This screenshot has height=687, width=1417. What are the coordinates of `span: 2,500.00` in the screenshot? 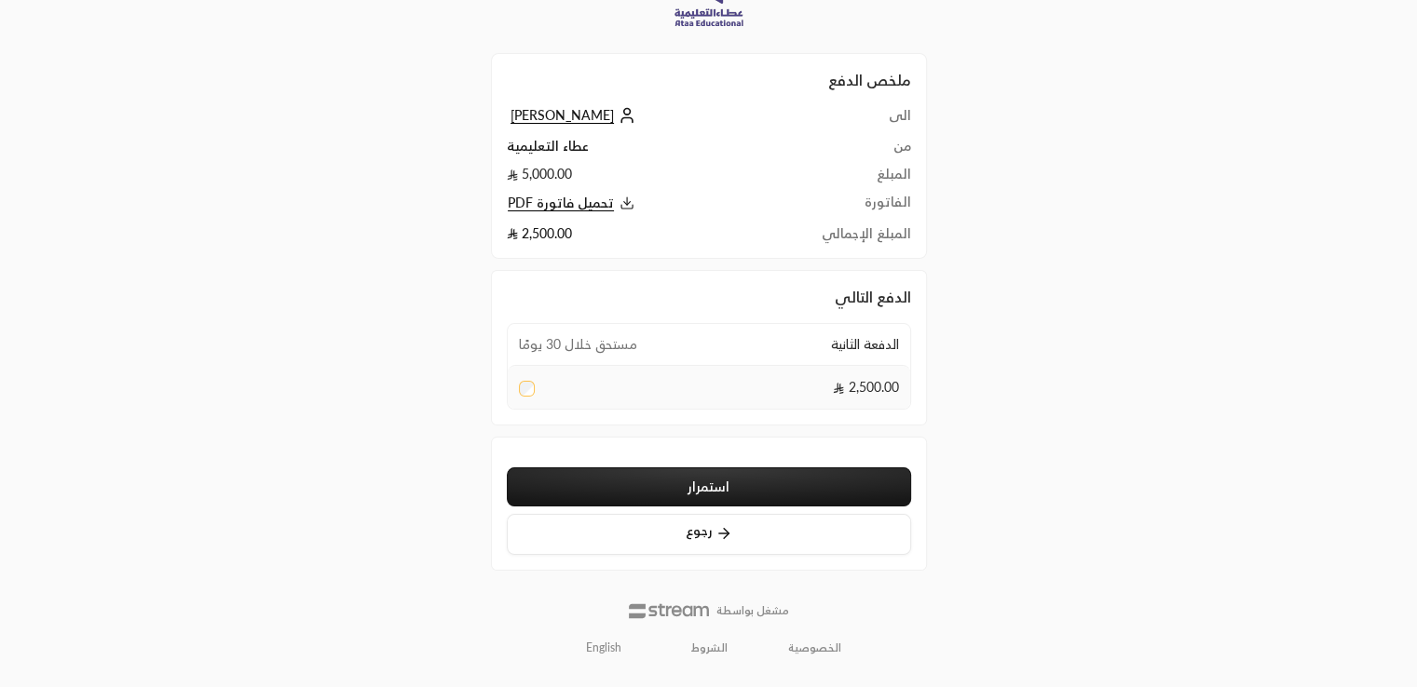 It's located at (865, 387).